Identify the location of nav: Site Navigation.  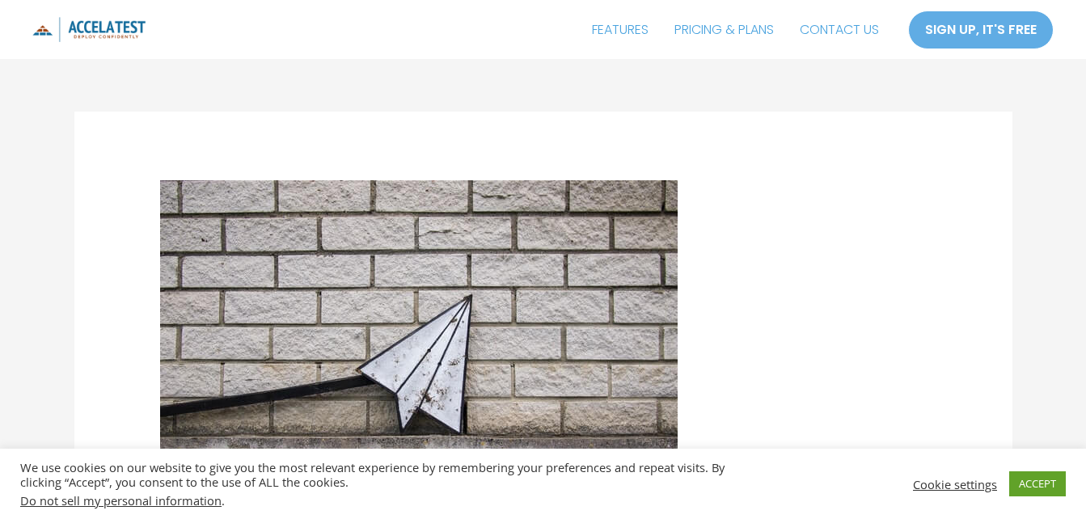
(735, 30).